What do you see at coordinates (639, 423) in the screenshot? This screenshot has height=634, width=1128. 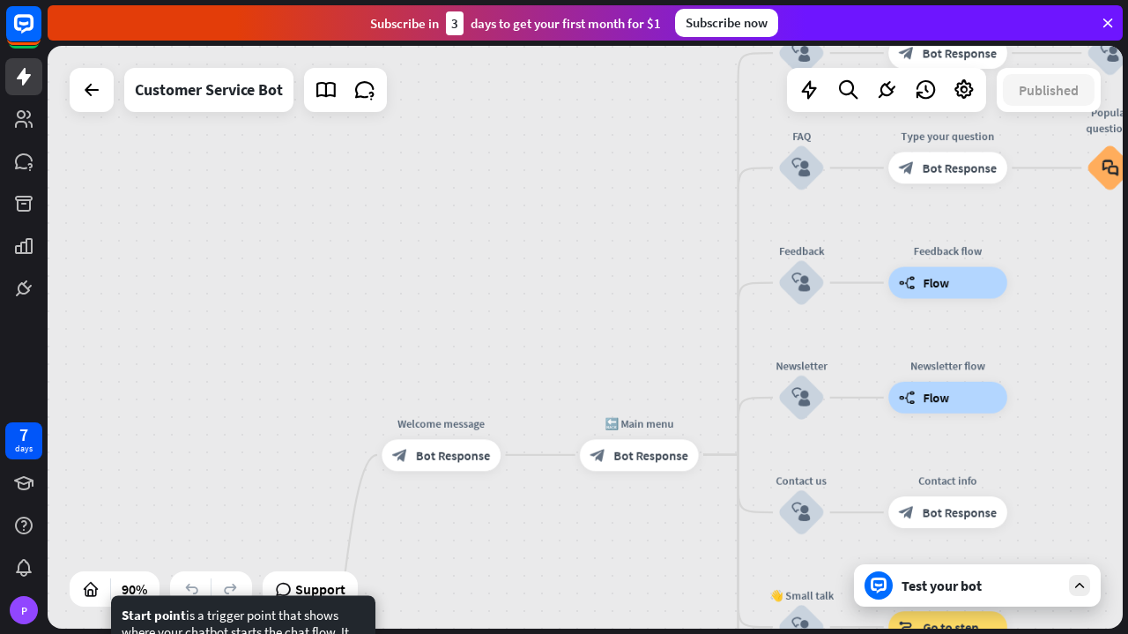 I see `div: 🔙 Main menu` at bounding box center [639, 423].